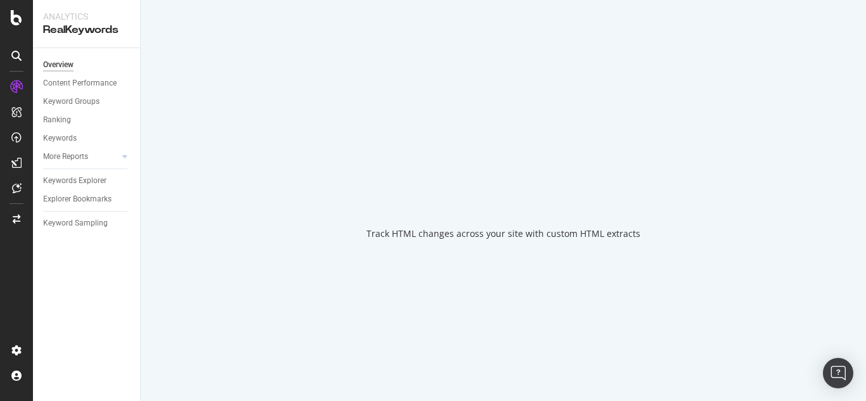 The width and height of the screenshot is (866, 401). Describe the element at coordinates (58, 65) in the screenshot. I see `div: Overview` at that location.